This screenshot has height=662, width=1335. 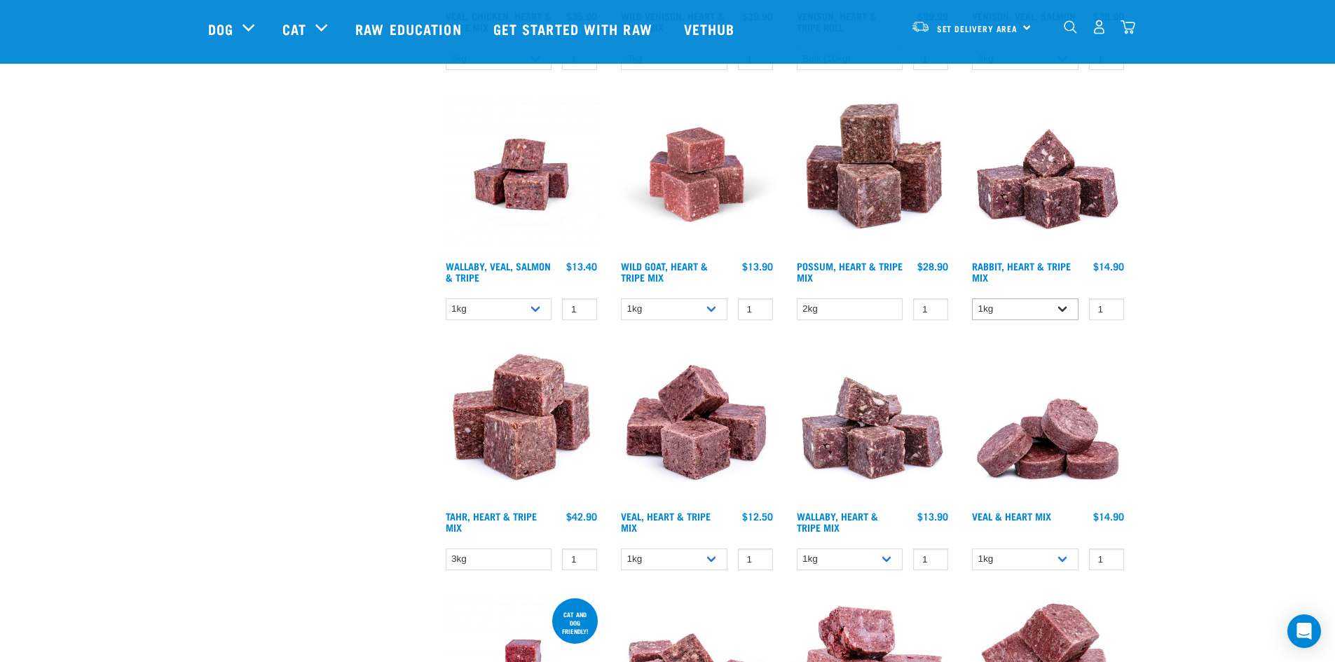 I want to click on a: Get started with Raw, so click(x=575, y=29).